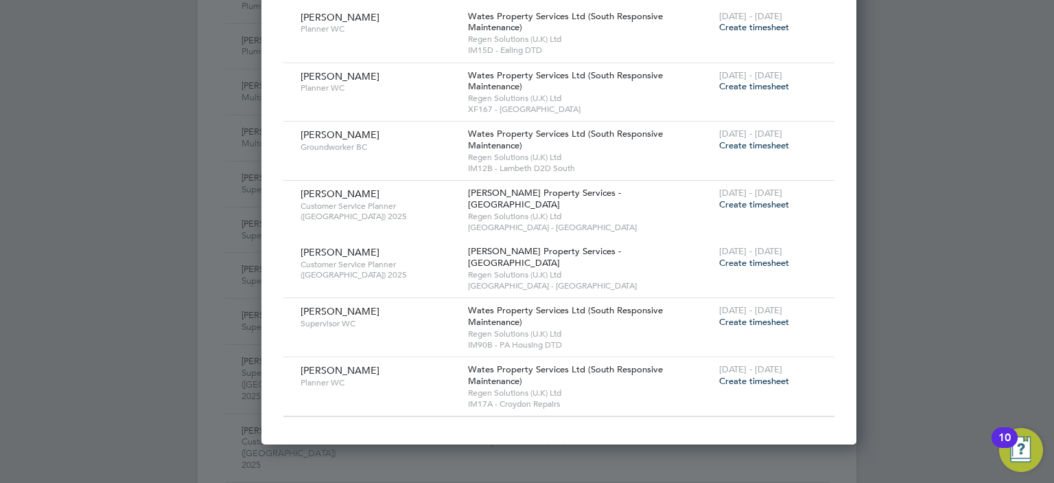 The height and width of the screenshot is (483, 1054). What do you see at coordinates (590, 404) in the screenshot?
I see `span: IM17A - Croydon Repairs` at bounding box center [590, 404].